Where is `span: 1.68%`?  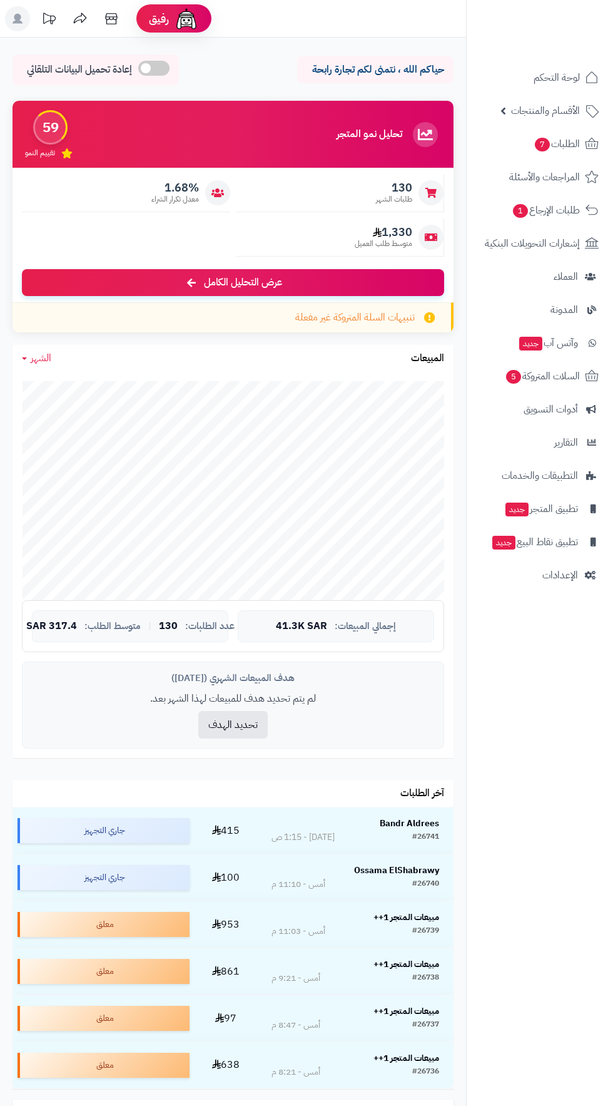 span: 1.68% is located at coordinates (175, 188).